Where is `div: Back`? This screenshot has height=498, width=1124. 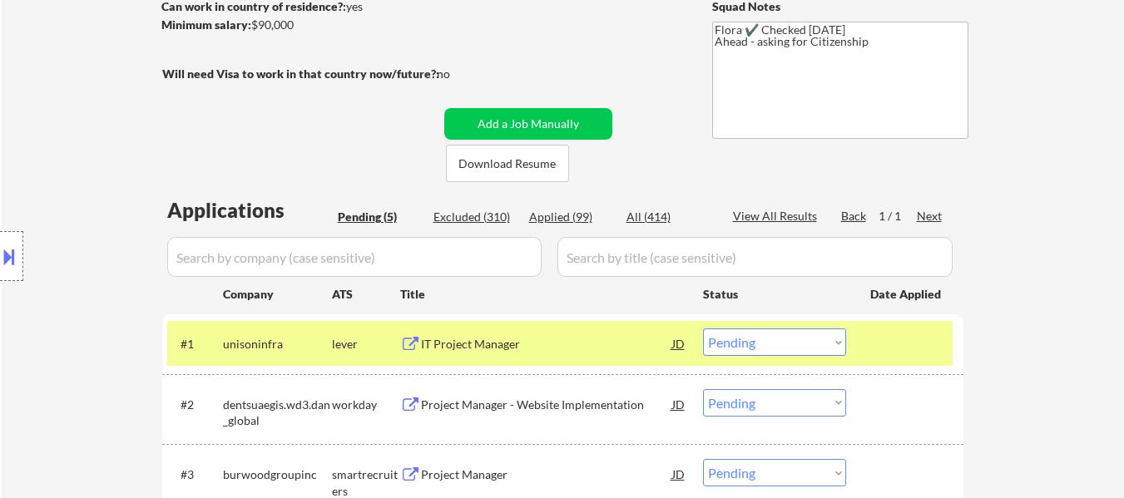
div: Back is located at coordinates (854, 216).